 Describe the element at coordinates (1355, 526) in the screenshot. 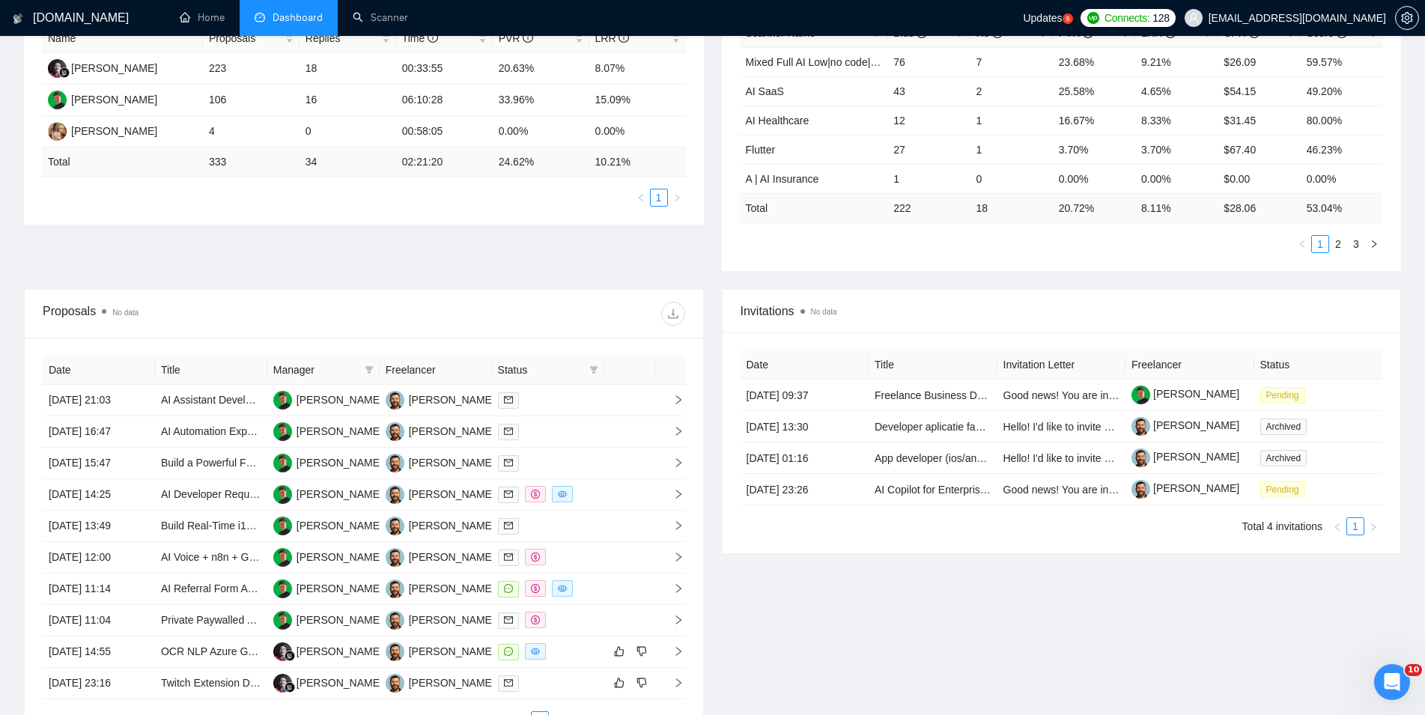

I see `a: 1` at that location.